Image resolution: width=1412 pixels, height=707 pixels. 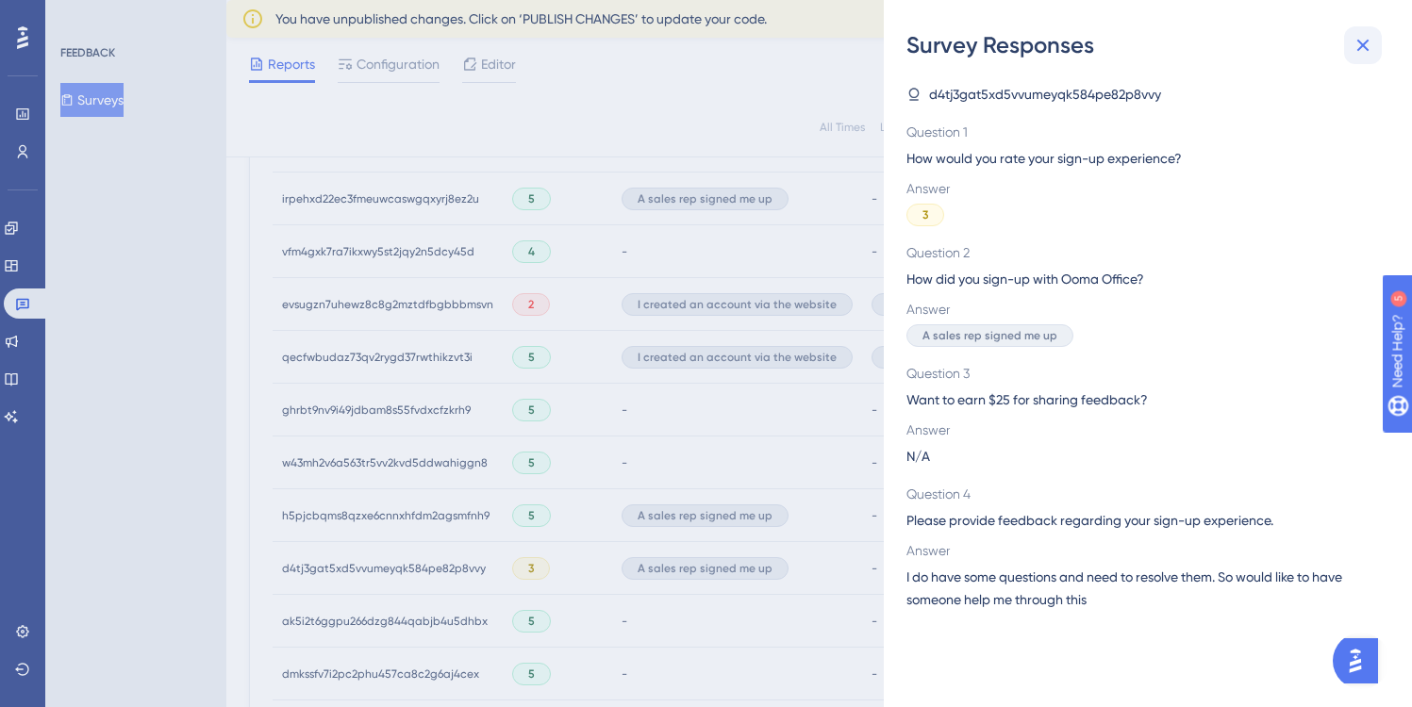 I want to click on span: Question 1, so click(x=1140, y=132).